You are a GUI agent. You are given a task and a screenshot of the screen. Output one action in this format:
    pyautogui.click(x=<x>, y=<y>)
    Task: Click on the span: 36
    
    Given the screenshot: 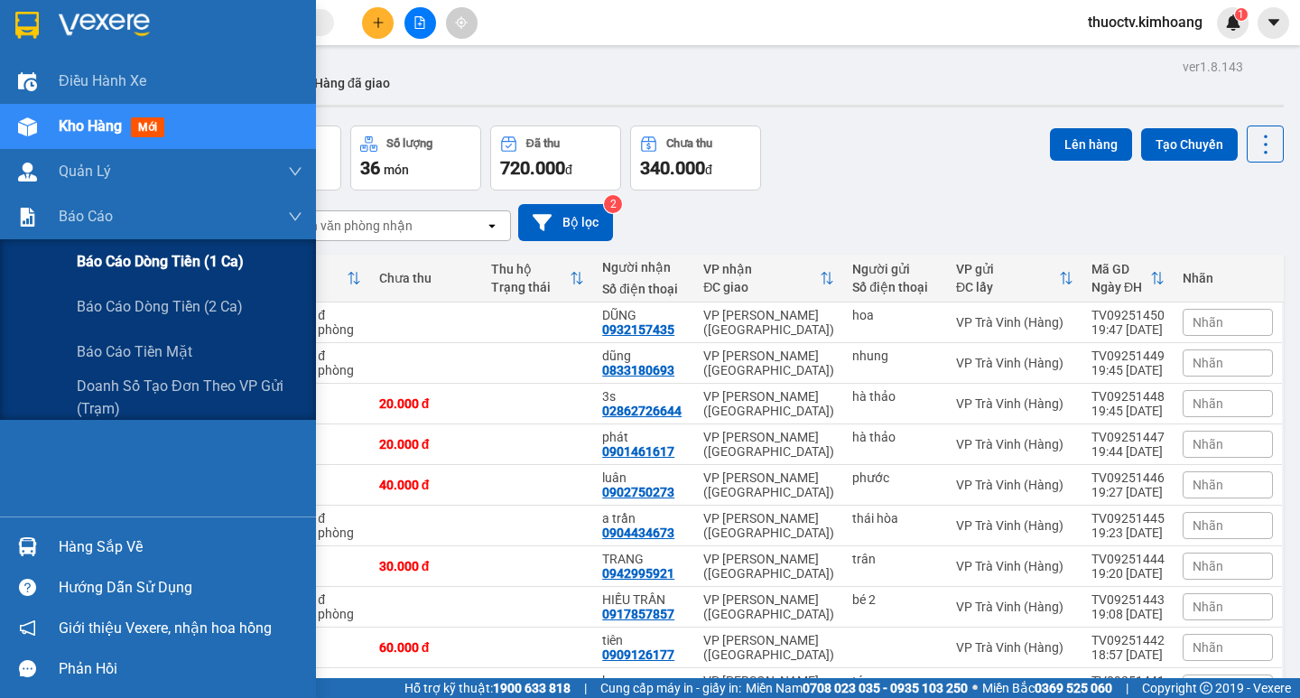 What is the action you would take?
    pyautogui.click(x=370, y=168)
    